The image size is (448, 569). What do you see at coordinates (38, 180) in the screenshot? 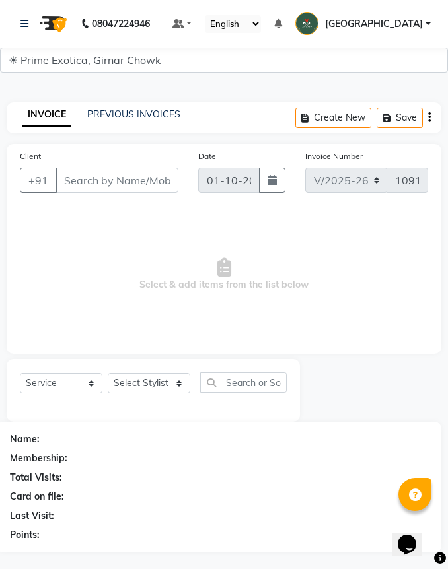
I see `button: +91` at bounding box center [38, 180].